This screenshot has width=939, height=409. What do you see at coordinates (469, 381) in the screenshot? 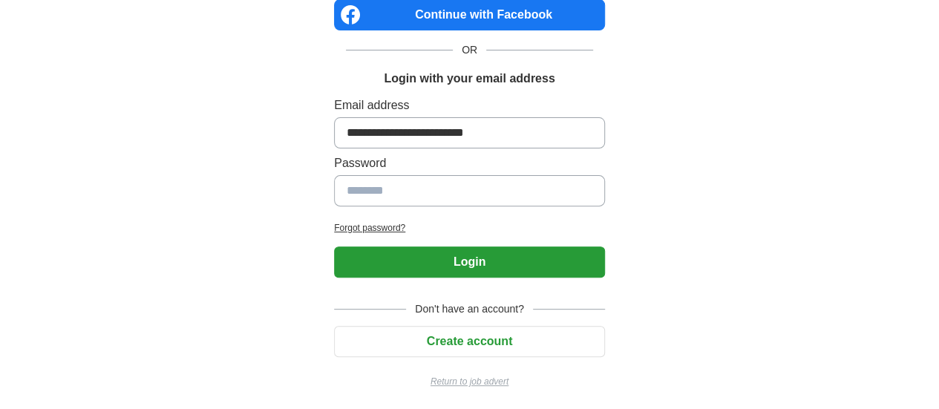
I see `a: Return to job advert` at bounding box center [469, 381].